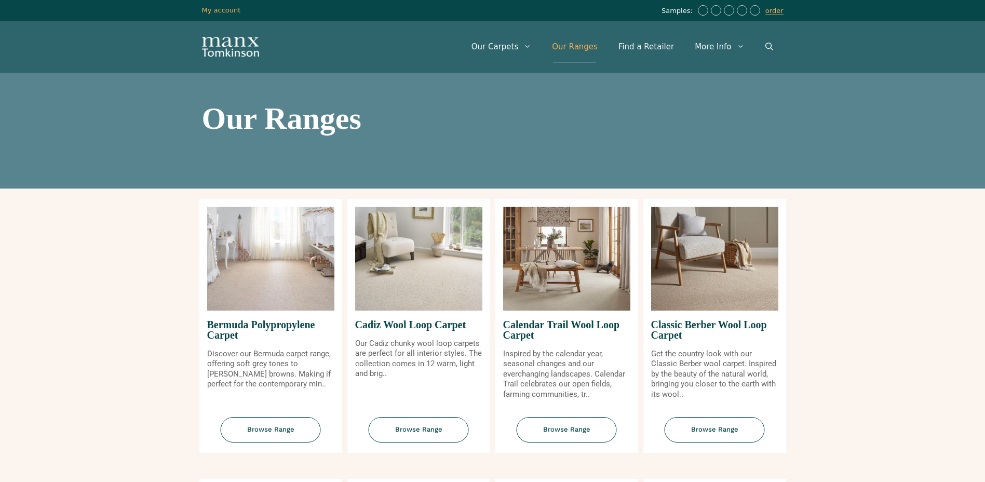 The image size is (985, 482). Describe the element at coordinates (493, 118) in the screenshot. I see `h1: Our Ranges` at that location.